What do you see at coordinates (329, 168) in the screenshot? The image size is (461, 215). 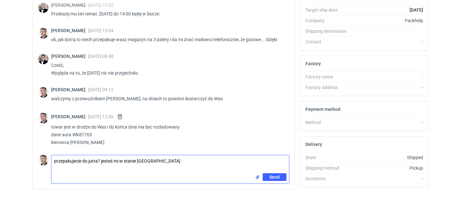 I see `div: Shipping method` at bounding box center [329, 168].